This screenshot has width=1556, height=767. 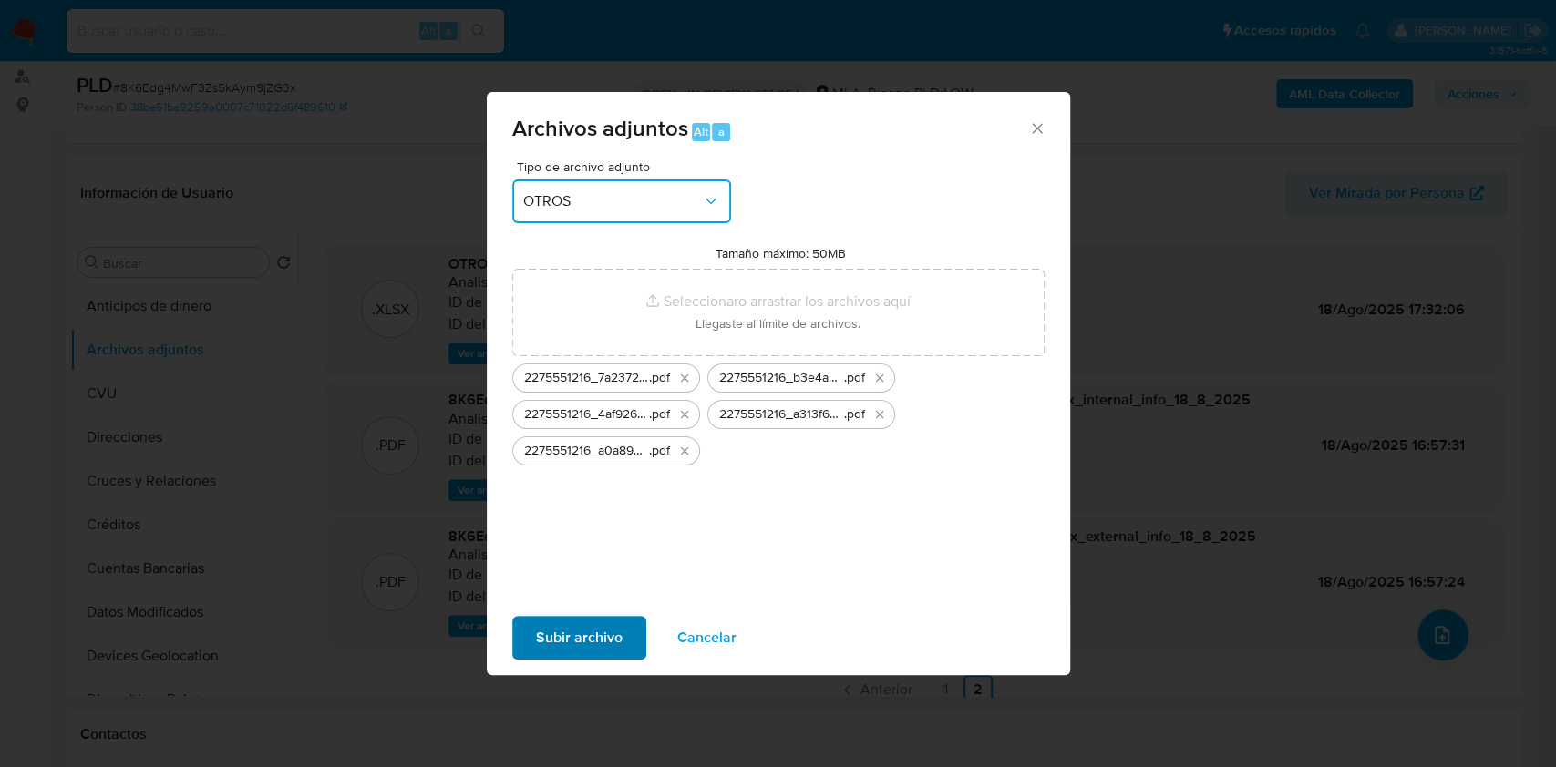 What do you see at coordinates (701, 131) in the screenshot?
I see `span: Alt` at bounding box center [701, 131].